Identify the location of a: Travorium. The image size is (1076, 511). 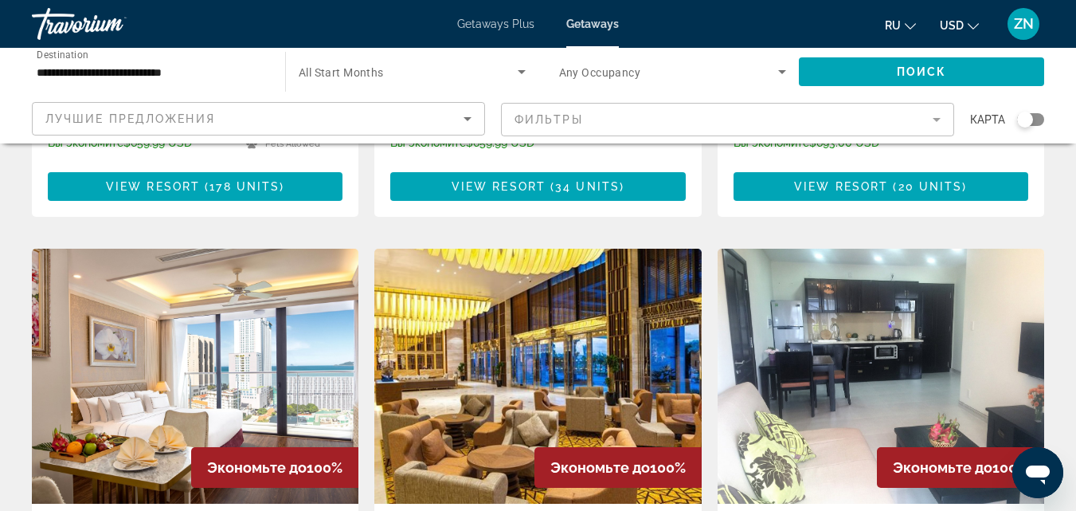
(112, 24).